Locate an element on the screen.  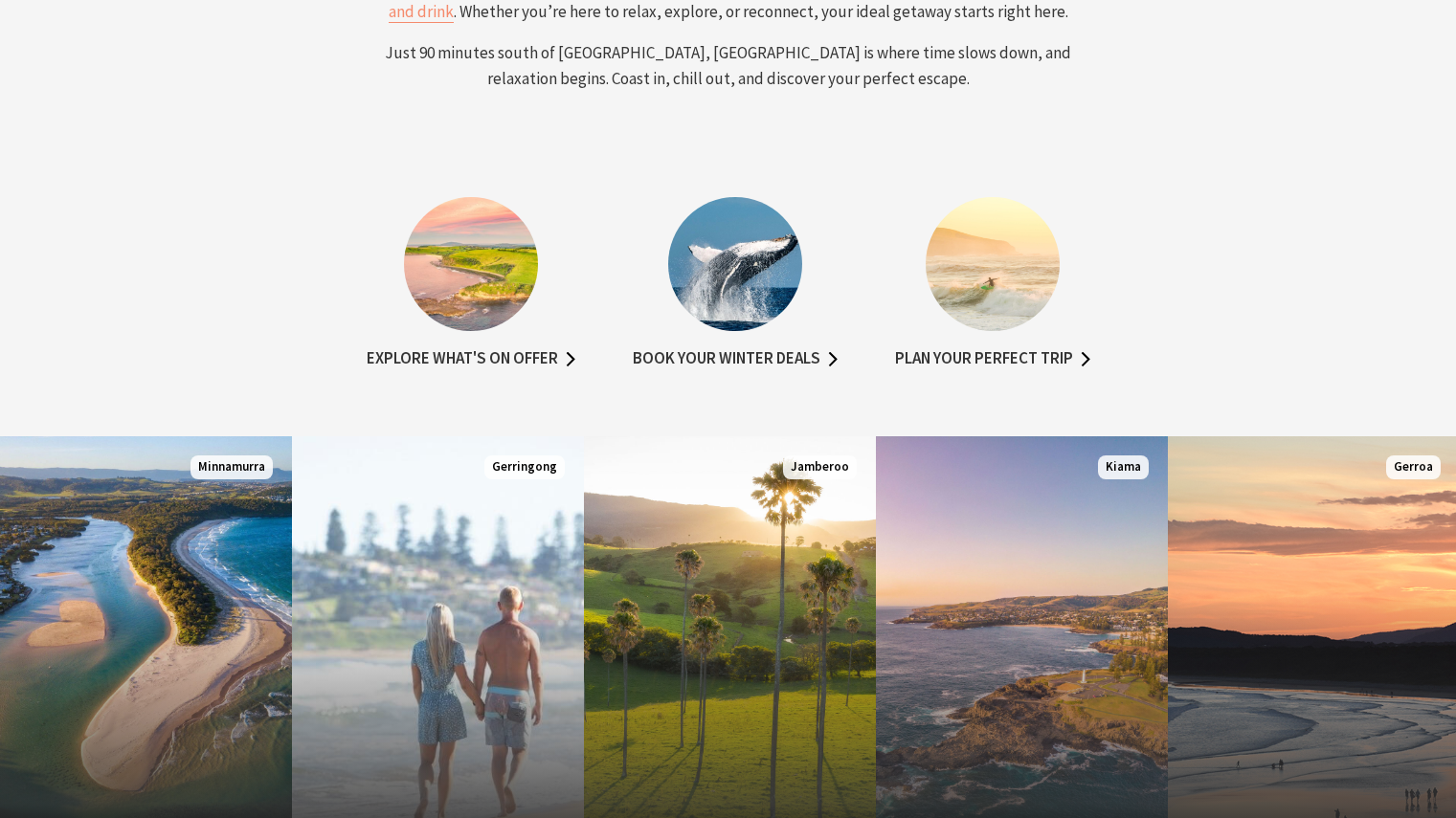
span: Gerroa is located at coordinates (1412, 467).